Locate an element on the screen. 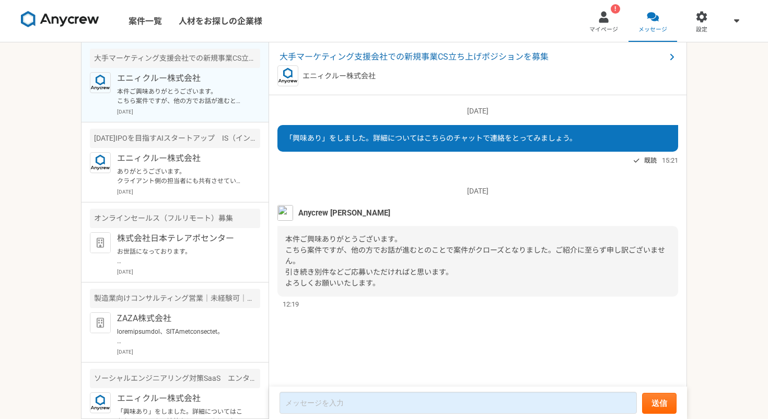  span: 本件ご興味ありがとうございます。 こちら案件ですが、他の方でお話が進むとのことで案件がクローズとなりました。ご紹介に至らず申し訳ございません。 引き続き別件などご応募いただければと思います。 よ... is located at coordinates (475, 261).